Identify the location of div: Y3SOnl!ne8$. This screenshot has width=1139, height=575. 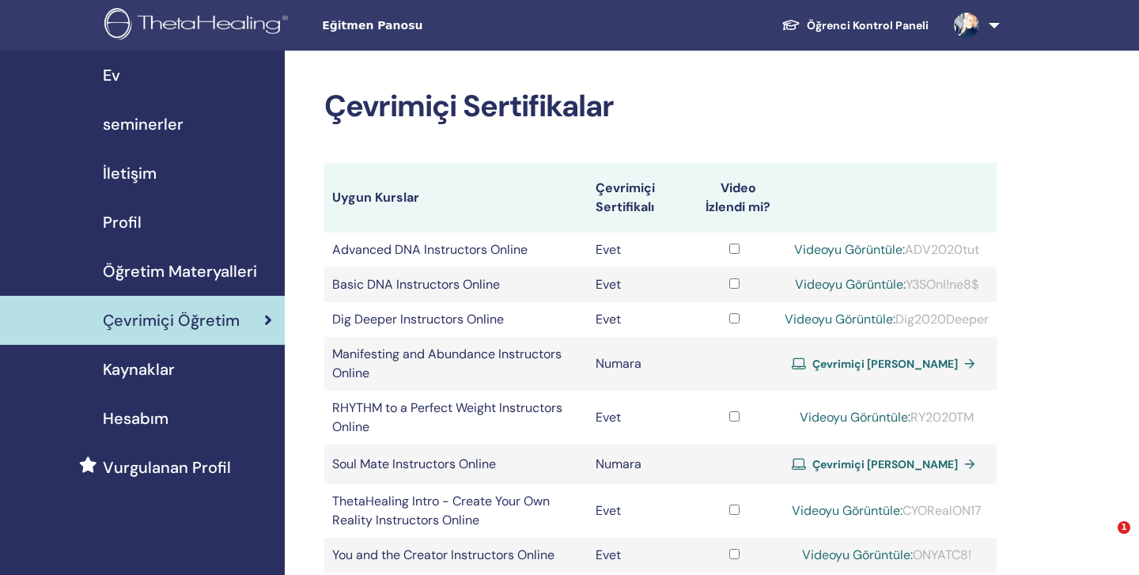
(887, 285).